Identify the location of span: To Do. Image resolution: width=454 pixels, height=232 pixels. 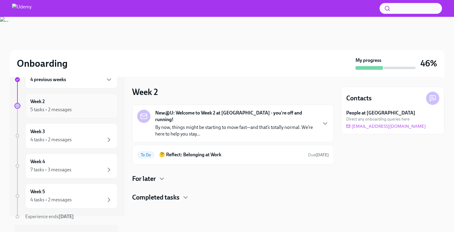
(146, 155).